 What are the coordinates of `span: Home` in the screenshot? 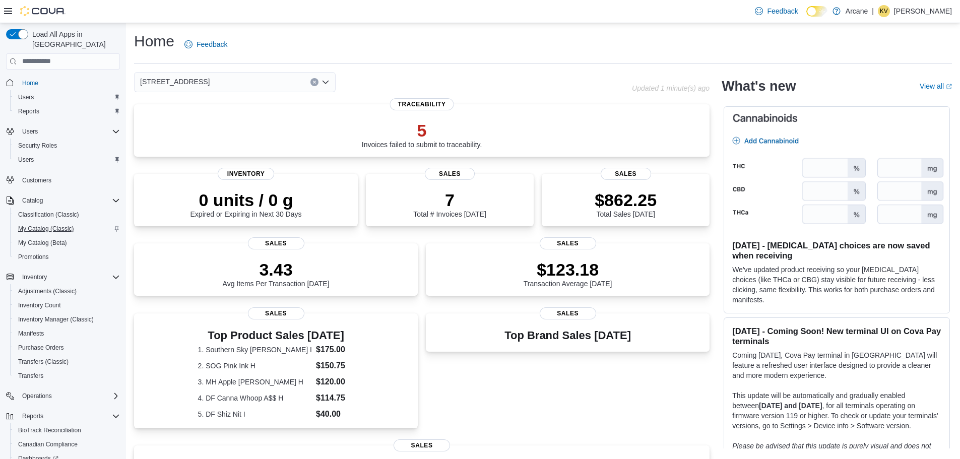 It's located at (69, 83).